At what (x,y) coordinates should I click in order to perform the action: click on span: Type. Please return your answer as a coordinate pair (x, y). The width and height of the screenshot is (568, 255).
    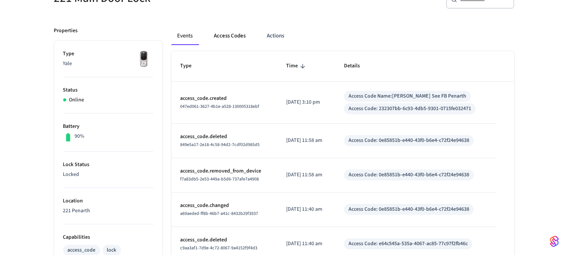
    Looking at the image, I should click on (191, 66).